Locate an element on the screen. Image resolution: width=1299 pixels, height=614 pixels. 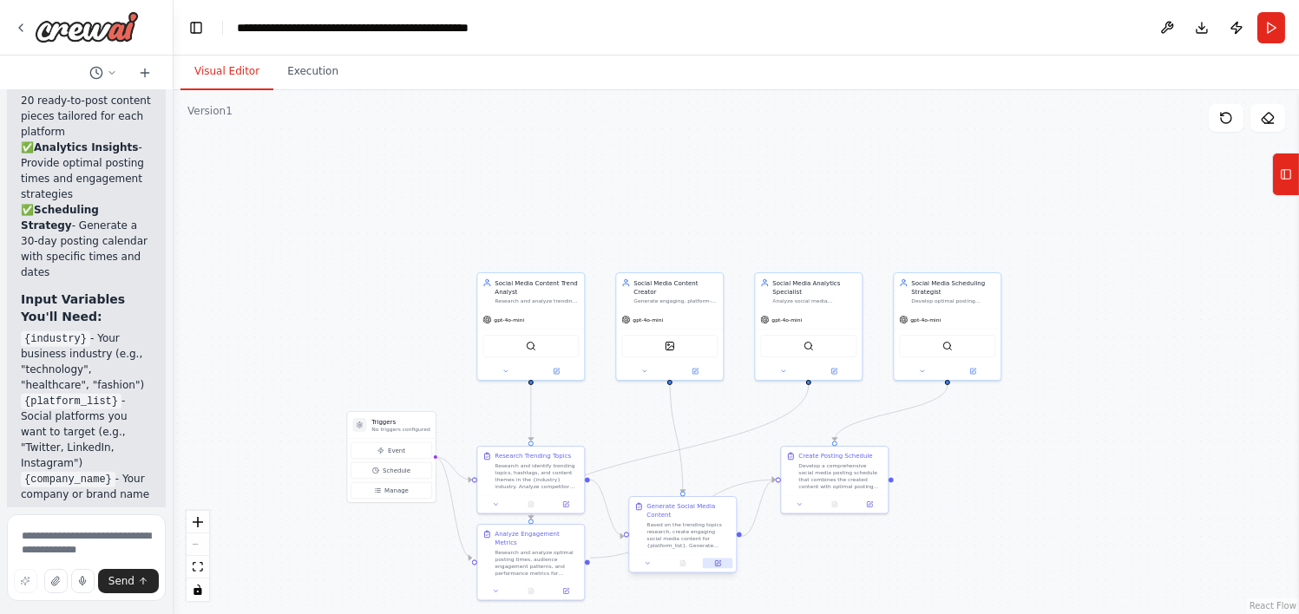
div: Research and analyze trending topics, hashtags, and content themes in the {industry} industry to ... is located at coordinates (536, 301).